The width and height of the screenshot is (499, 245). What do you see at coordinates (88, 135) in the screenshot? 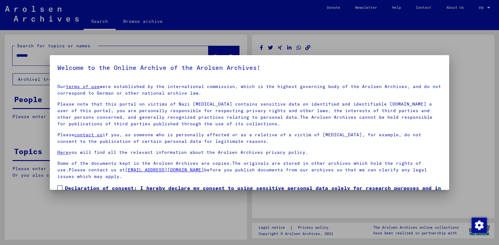
I see `a: contact us` at bounding box center [88, 135].